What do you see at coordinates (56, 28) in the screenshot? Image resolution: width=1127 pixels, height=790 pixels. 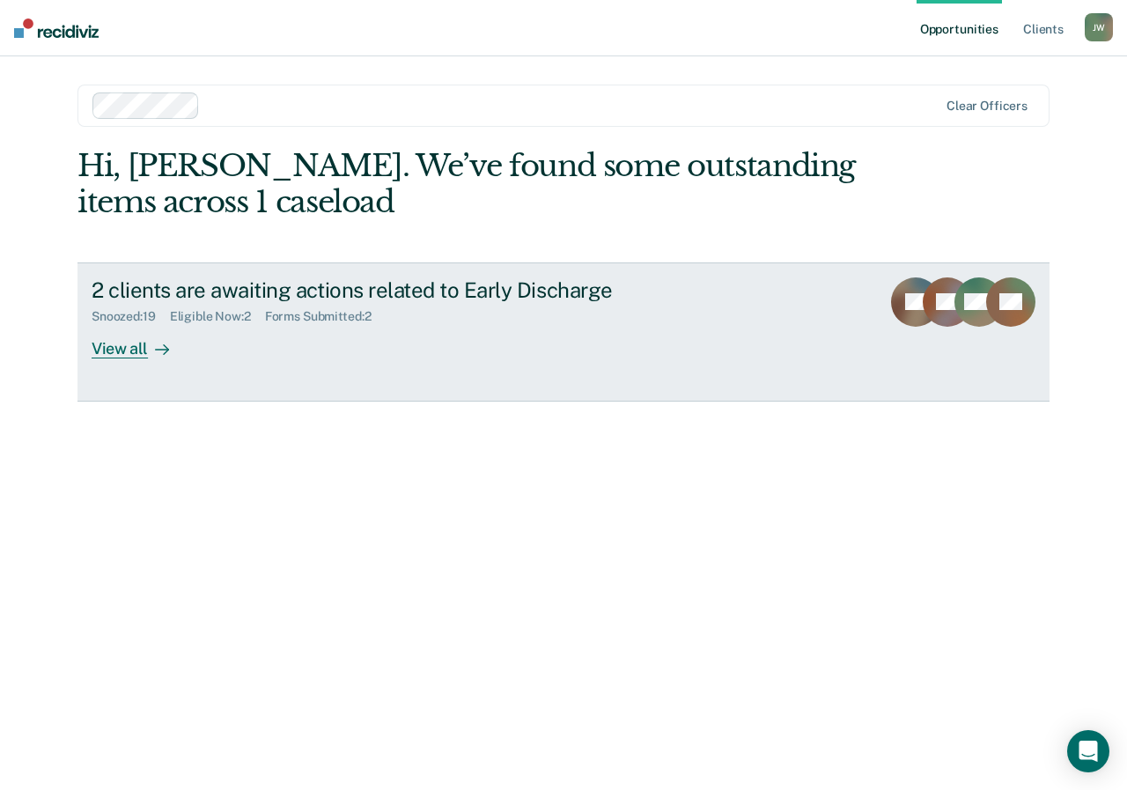 I see `img: Recidiviz` at bounding box center [56, 28].